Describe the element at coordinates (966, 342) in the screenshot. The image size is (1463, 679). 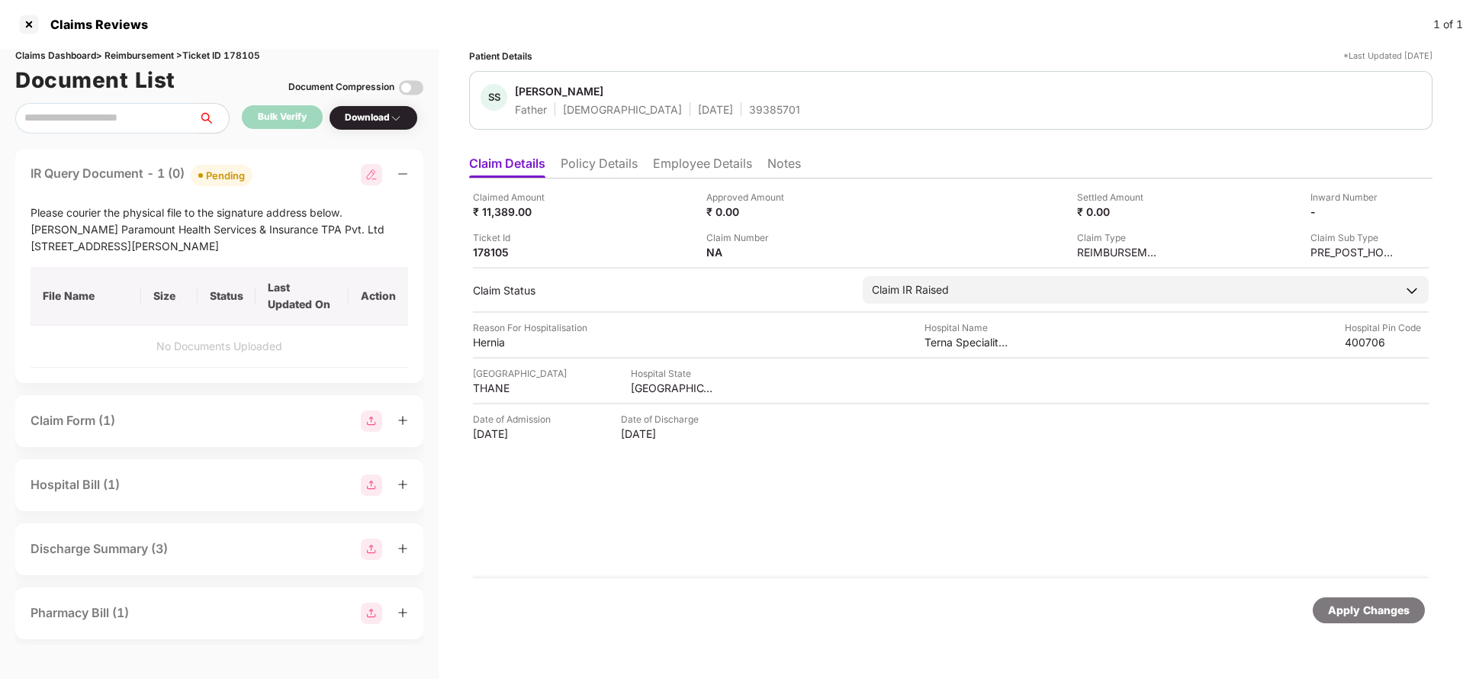
I see `div: Terna Speciality Hospital and Research Centre` at that location.